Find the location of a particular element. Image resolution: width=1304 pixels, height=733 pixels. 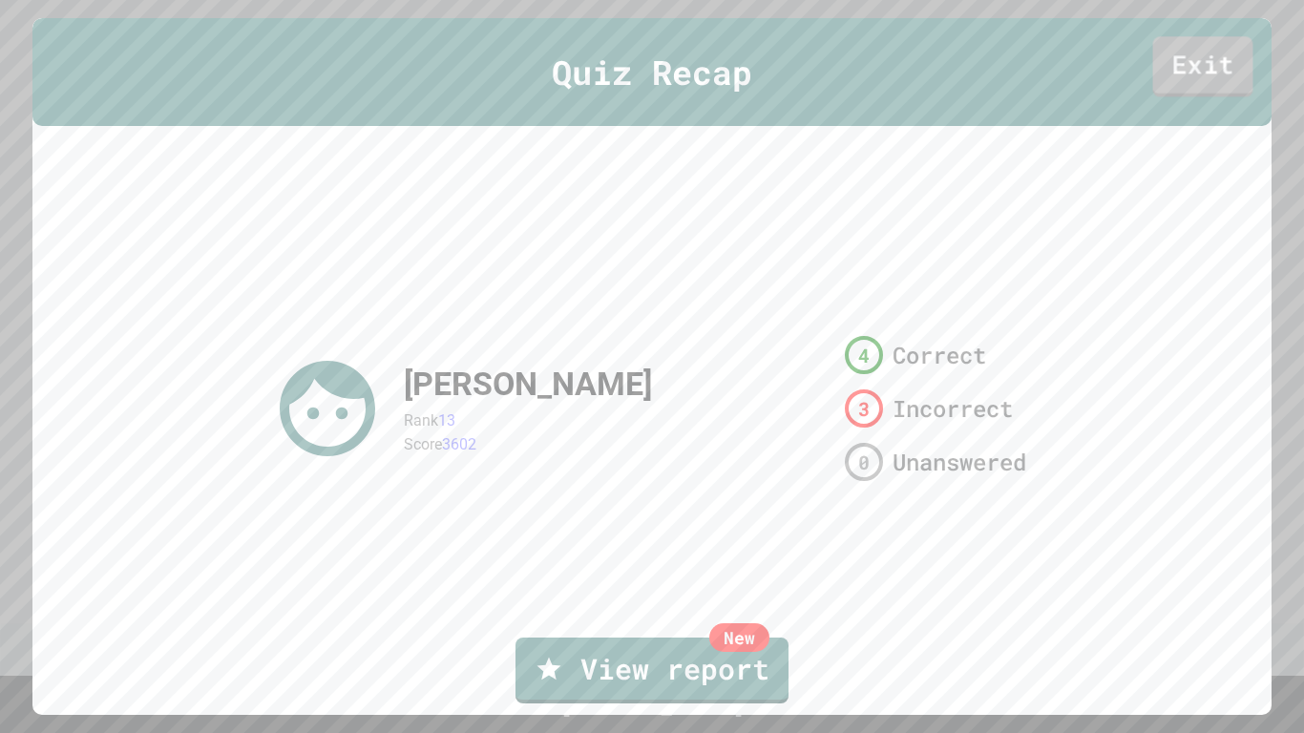

div: 0 is located at coordinates (864, 462).